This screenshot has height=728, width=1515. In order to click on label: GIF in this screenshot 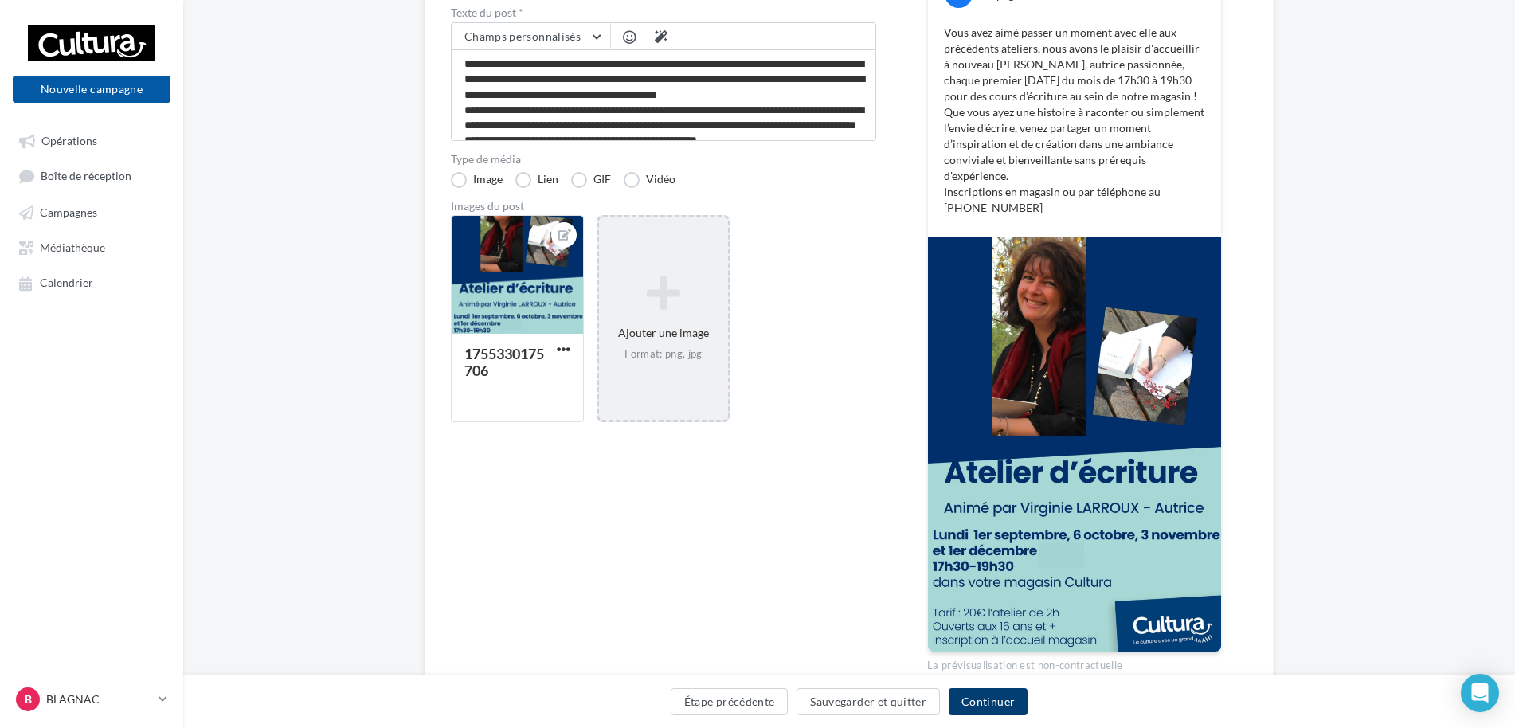, I will do `click(591, 180)`.